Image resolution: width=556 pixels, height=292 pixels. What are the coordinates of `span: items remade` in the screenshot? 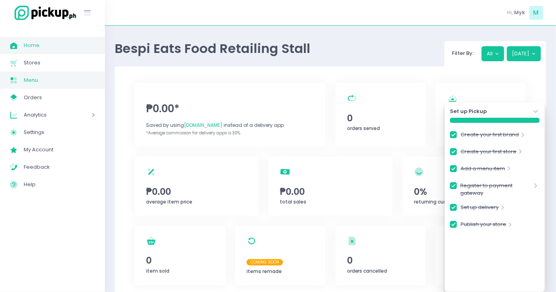 It's located at (264, 271).